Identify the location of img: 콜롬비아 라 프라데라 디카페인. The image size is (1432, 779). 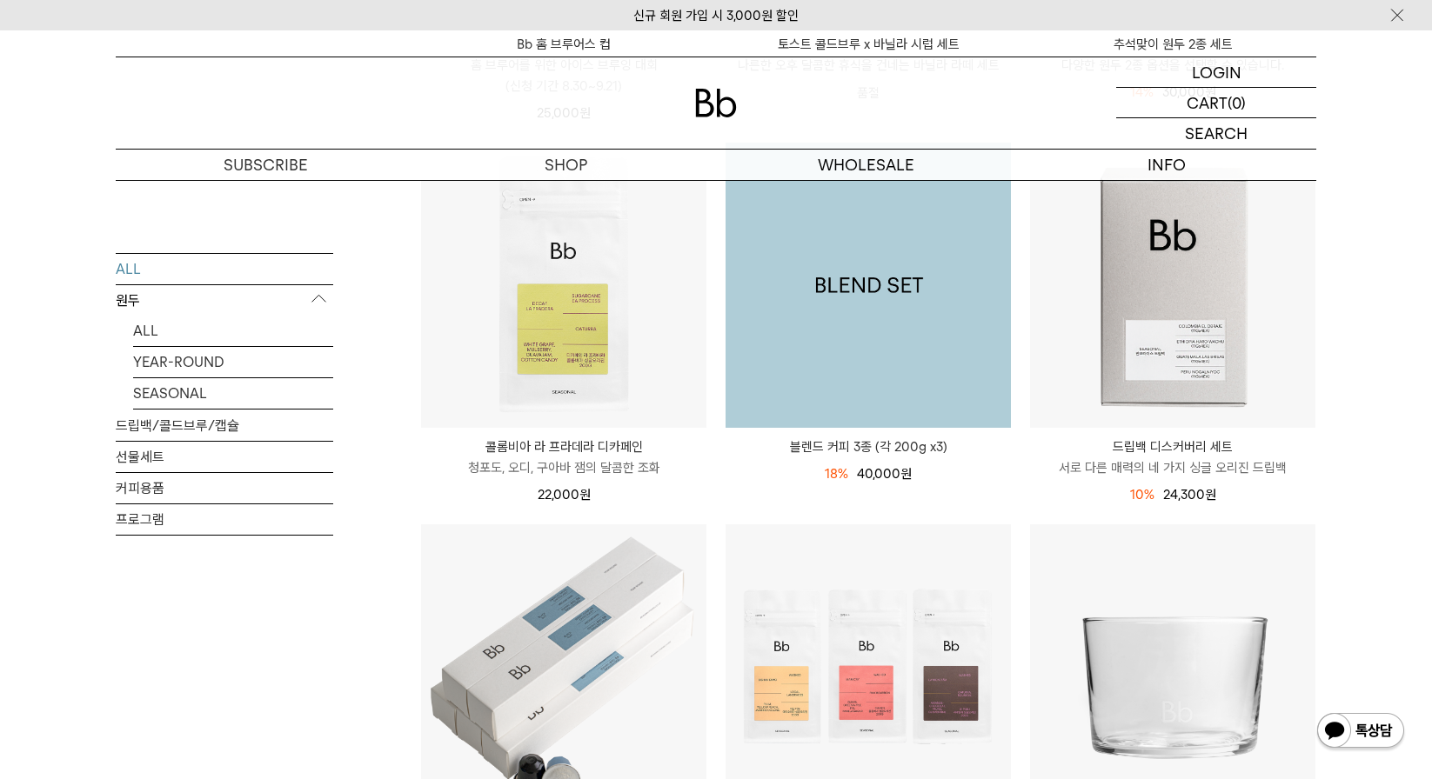
(564, 285).